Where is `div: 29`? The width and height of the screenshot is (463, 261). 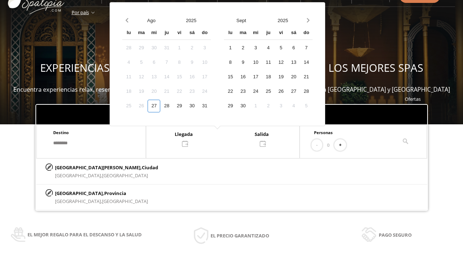
div: 29 is located at coordinates (230, 106).